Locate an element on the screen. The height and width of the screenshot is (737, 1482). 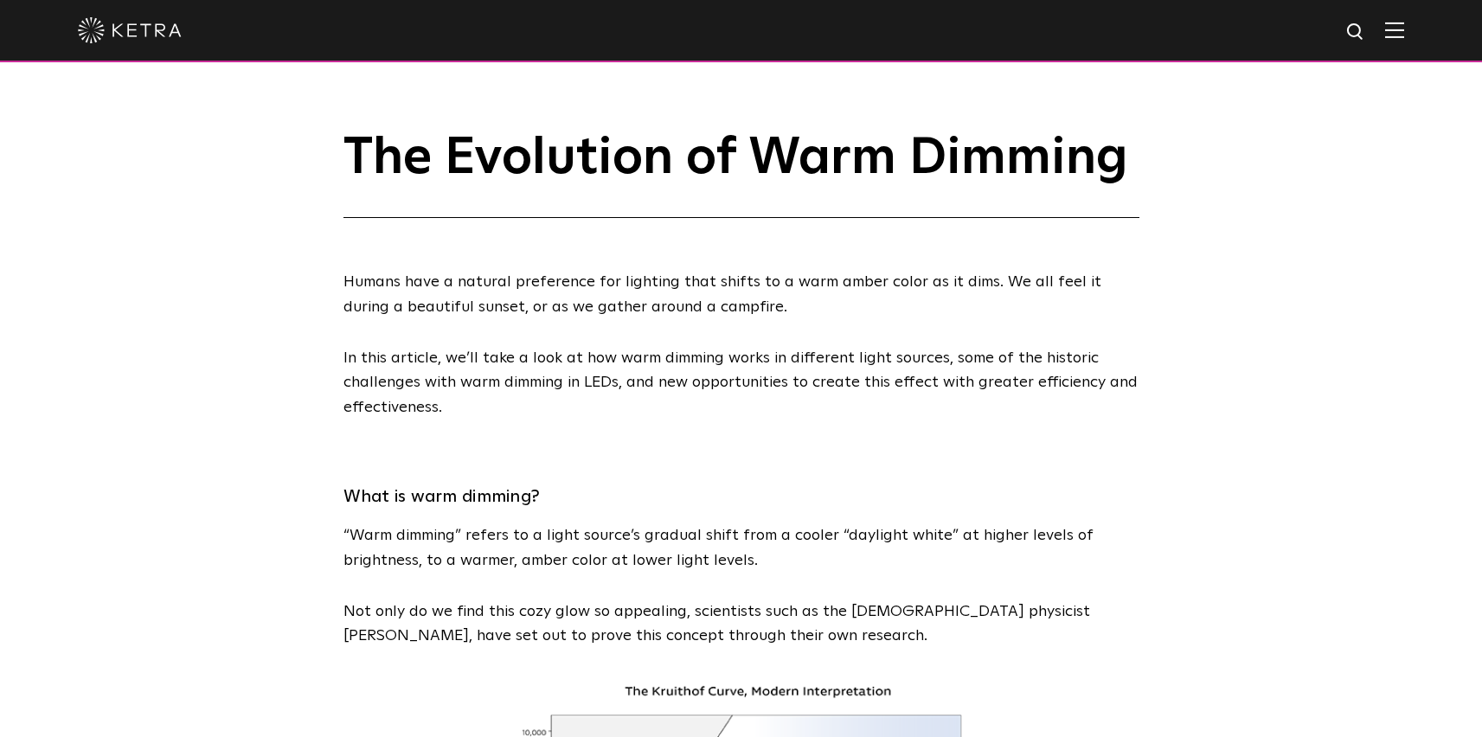
img: Hamburger%20Nav.svg is located at coordinates (1394, 29).